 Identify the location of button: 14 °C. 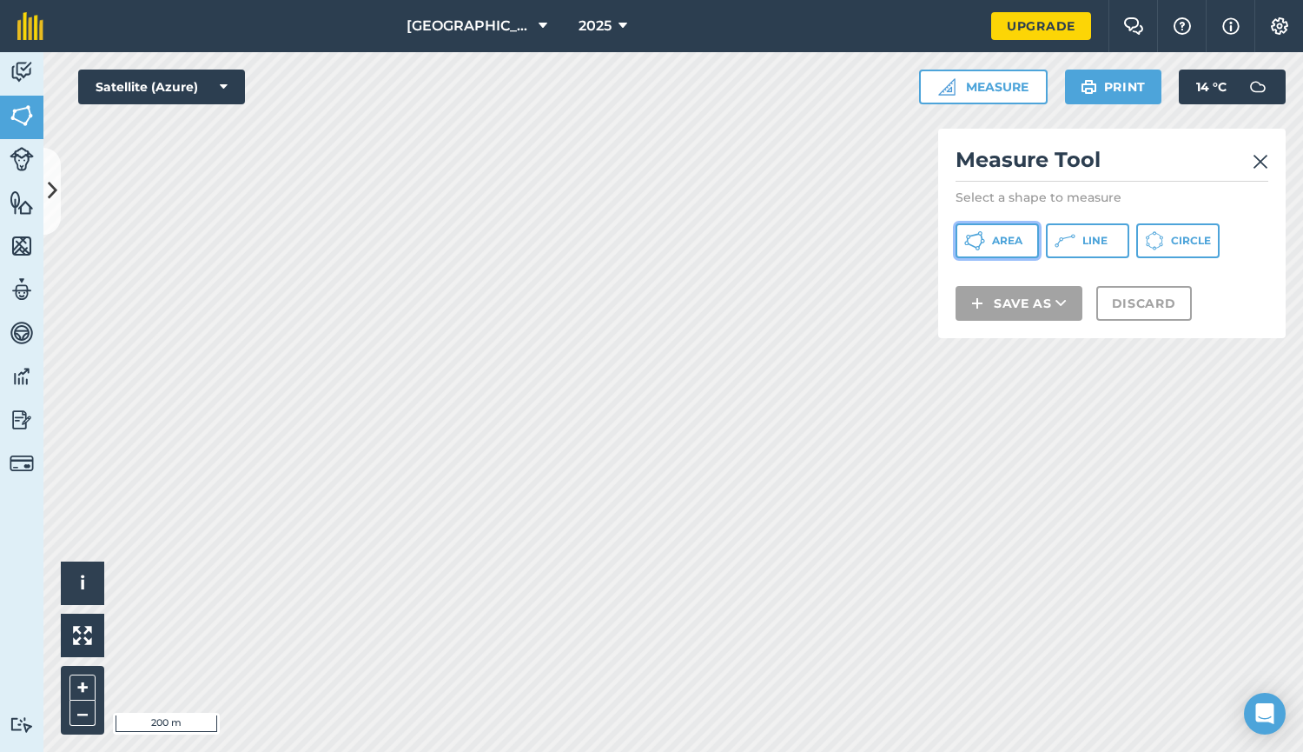
(1232, 87).